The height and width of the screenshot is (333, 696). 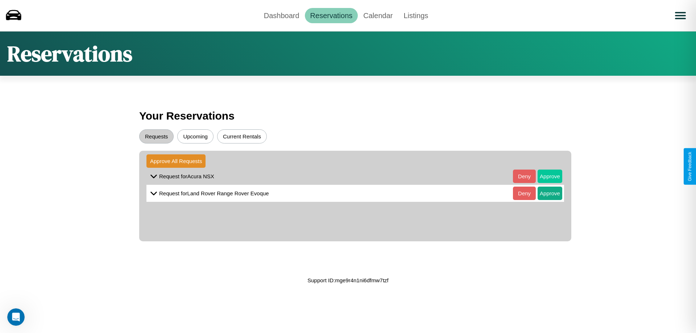 What do you see at coordinates (331, 16) in the screenshot?
I see `a: Reservations` at bounding box center [331, 16].